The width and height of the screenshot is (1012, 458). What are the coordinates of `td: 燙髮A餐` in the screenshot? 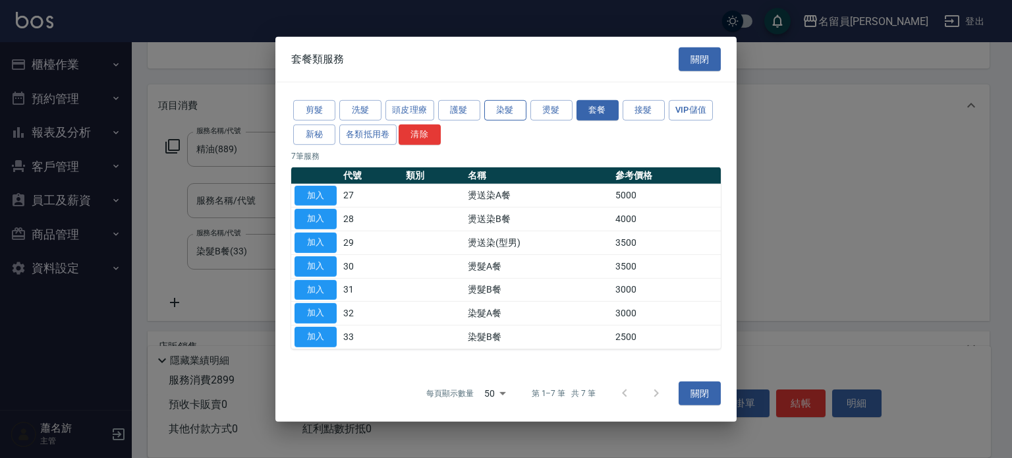 It's located at (538, 266).